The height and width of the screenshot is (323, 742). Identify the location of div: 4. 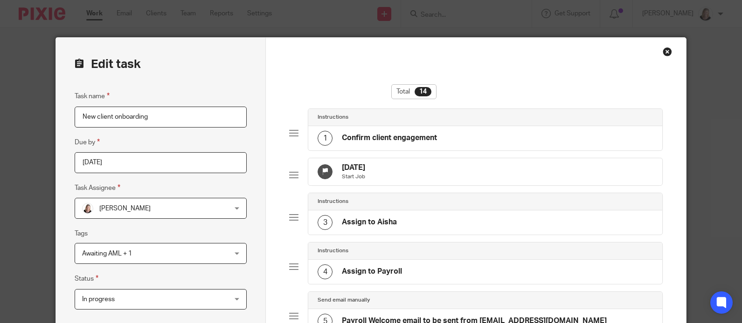
(325, 272).